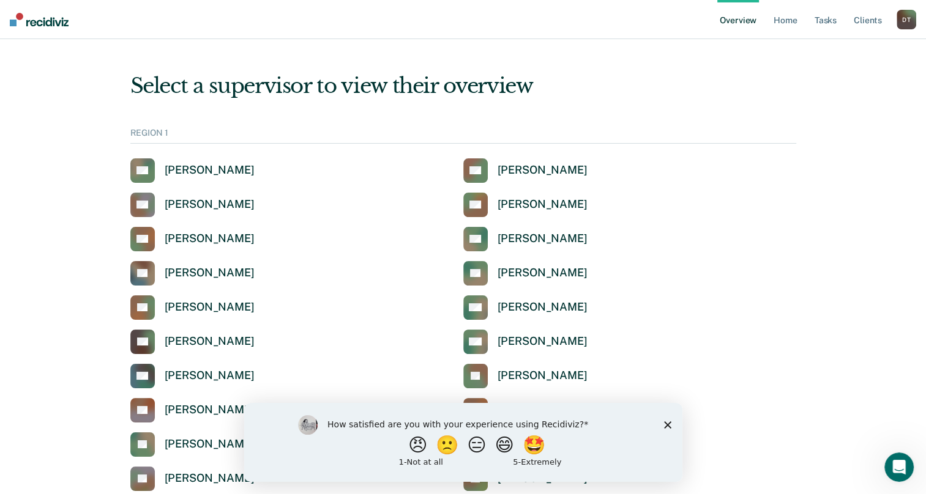 The height and width of the screenshot is (494, 926). What do you see at coordinates (39, 20) in the screenshot?
I see `img: Recidiviz` at bounding box center [39, 20].